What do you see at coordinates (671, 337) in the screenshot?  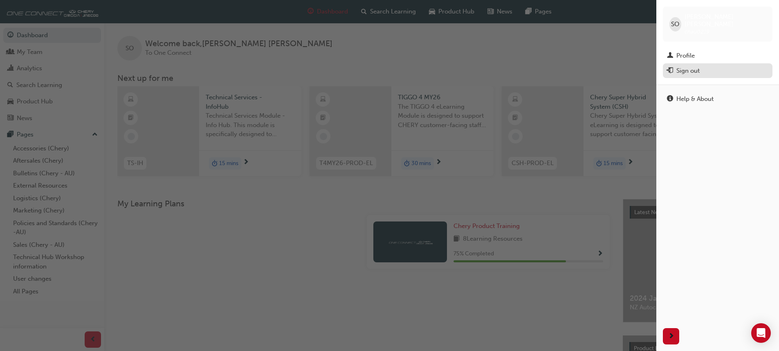 I see `span: next-icon` at bounding box center [671, 337].